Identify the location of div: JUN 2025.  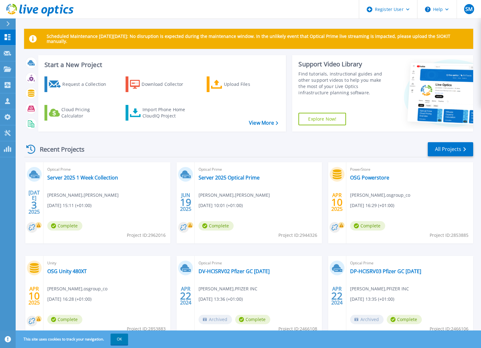
(186, 202).